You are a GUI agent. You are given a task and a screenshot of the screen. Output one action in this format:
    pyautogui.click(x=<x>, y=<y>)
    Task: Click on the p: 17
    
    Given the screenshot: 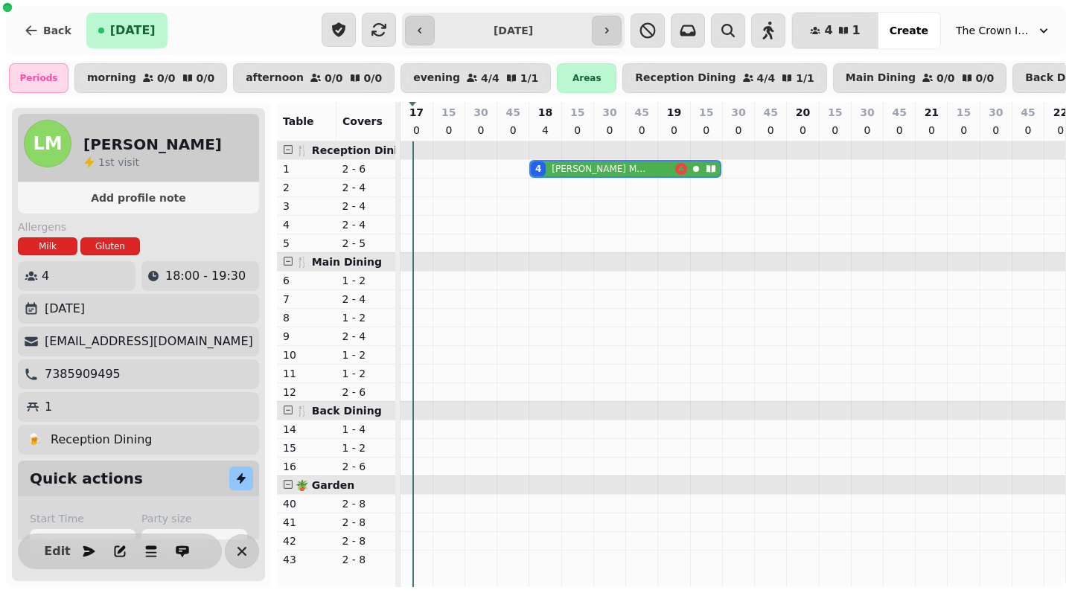 What is the action you would take?
    pyautogui.click(x=416, y=112)
    